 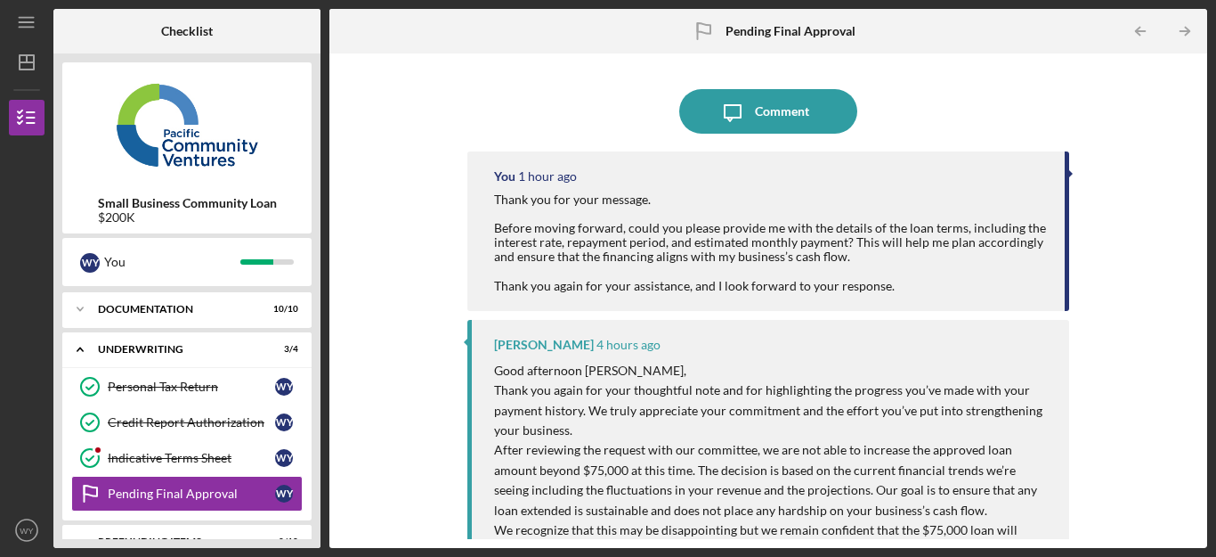 What do you see at coordinates (282, 309) in the screenshot?
I see `div: 10 / 10` at bounding box center [282, 309].